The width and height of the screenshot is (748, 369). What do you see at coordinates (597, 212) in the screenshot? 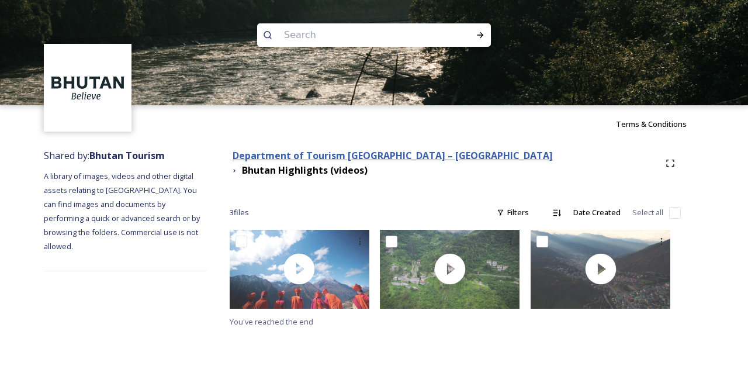
I see `div: Date Created` at bounding box center [597, 212].